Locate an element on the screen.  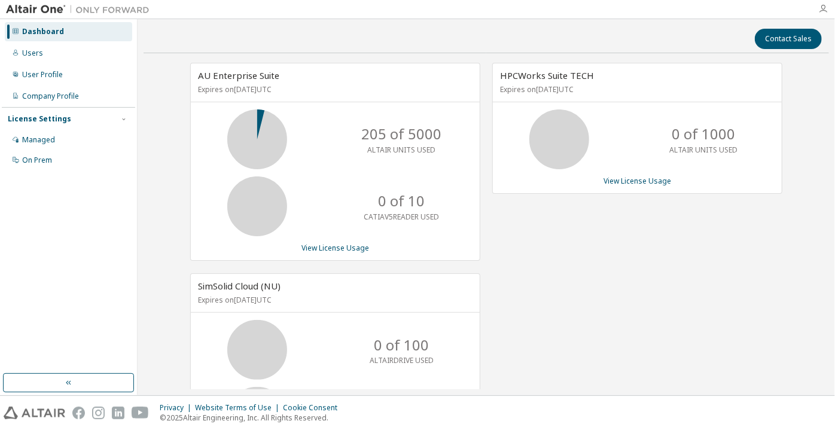
img: youtube.svg is located at coordinates (140, 413).